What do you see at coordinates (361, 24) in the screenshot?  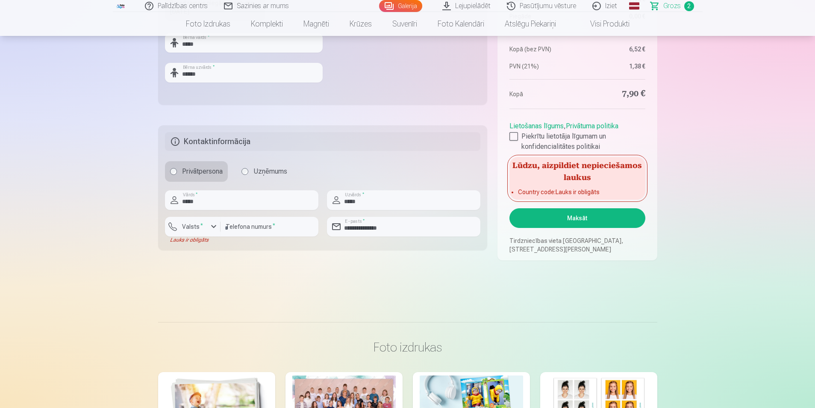 I see `a: Krūzes` at bounding box center [361, 24].